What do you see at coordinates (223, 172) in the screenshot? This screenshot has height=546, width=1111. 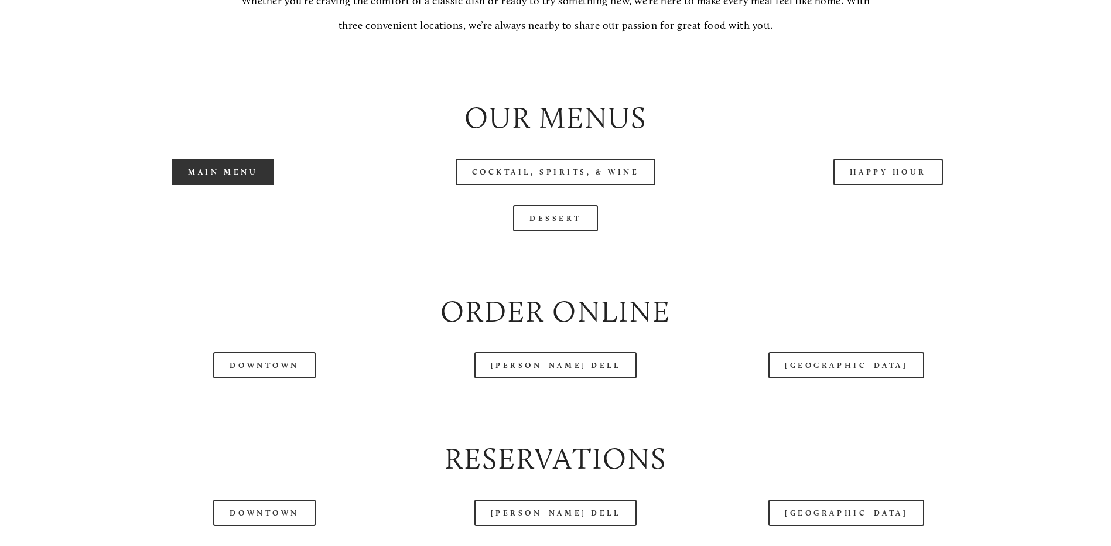 I see `a: Main Menu` at bounding box center [223, 172].